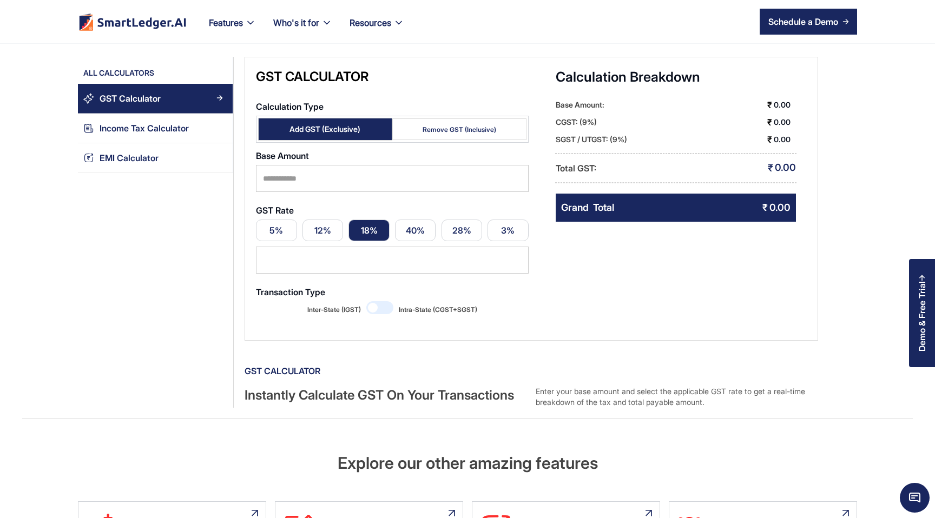 This screenshot has height=518, width=935. Describe the element at coordinates (133, 22) in the screenshot. I see `img: footer logo` at that location.